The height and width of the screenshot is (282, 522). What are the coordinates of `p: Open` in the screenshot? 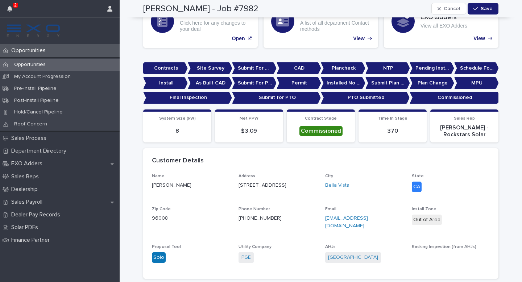 It's located at (239, 38).